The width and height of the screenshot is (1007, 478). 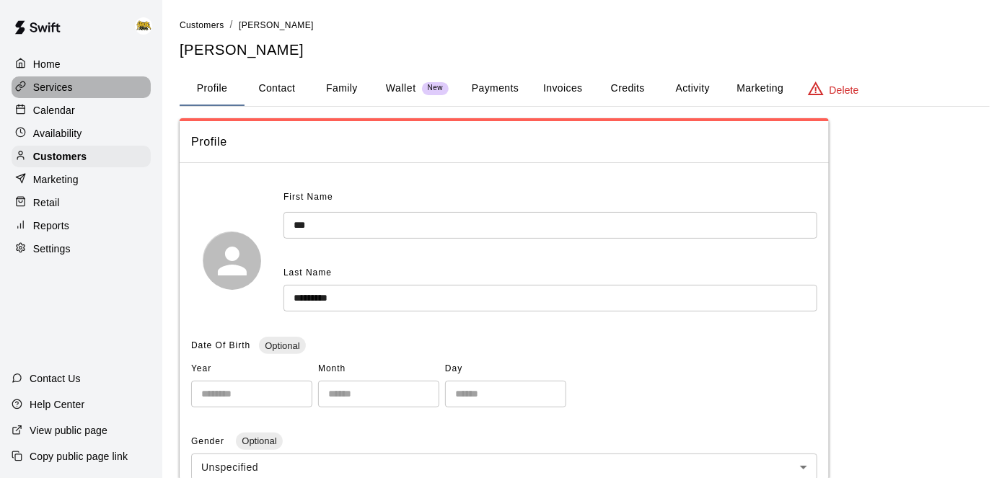 What do you see at coordinates (81, 249) in the screenshot?
I see `a: Settings` at bounding box center [81, 249].